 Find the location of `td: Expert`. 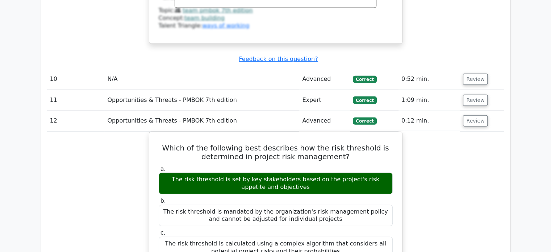

td: Expert is located at coordinates (324, 100).